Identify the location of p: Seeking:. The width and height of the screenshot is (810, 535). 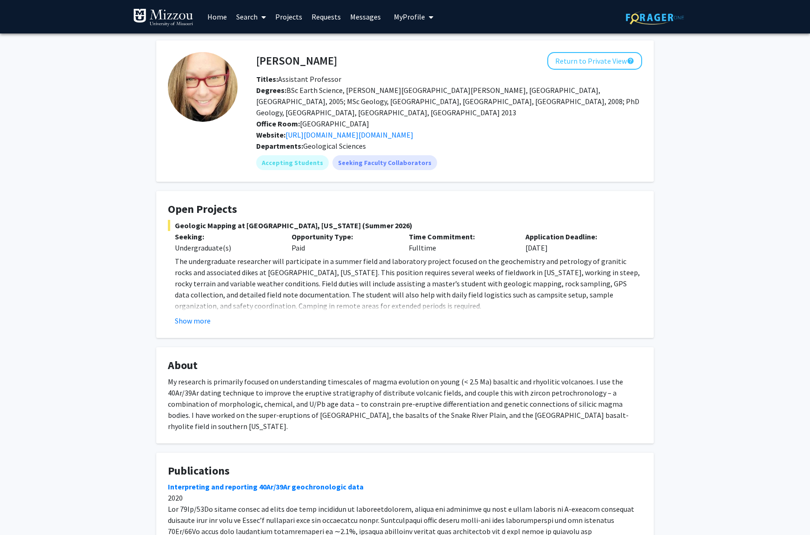
(226, 237).